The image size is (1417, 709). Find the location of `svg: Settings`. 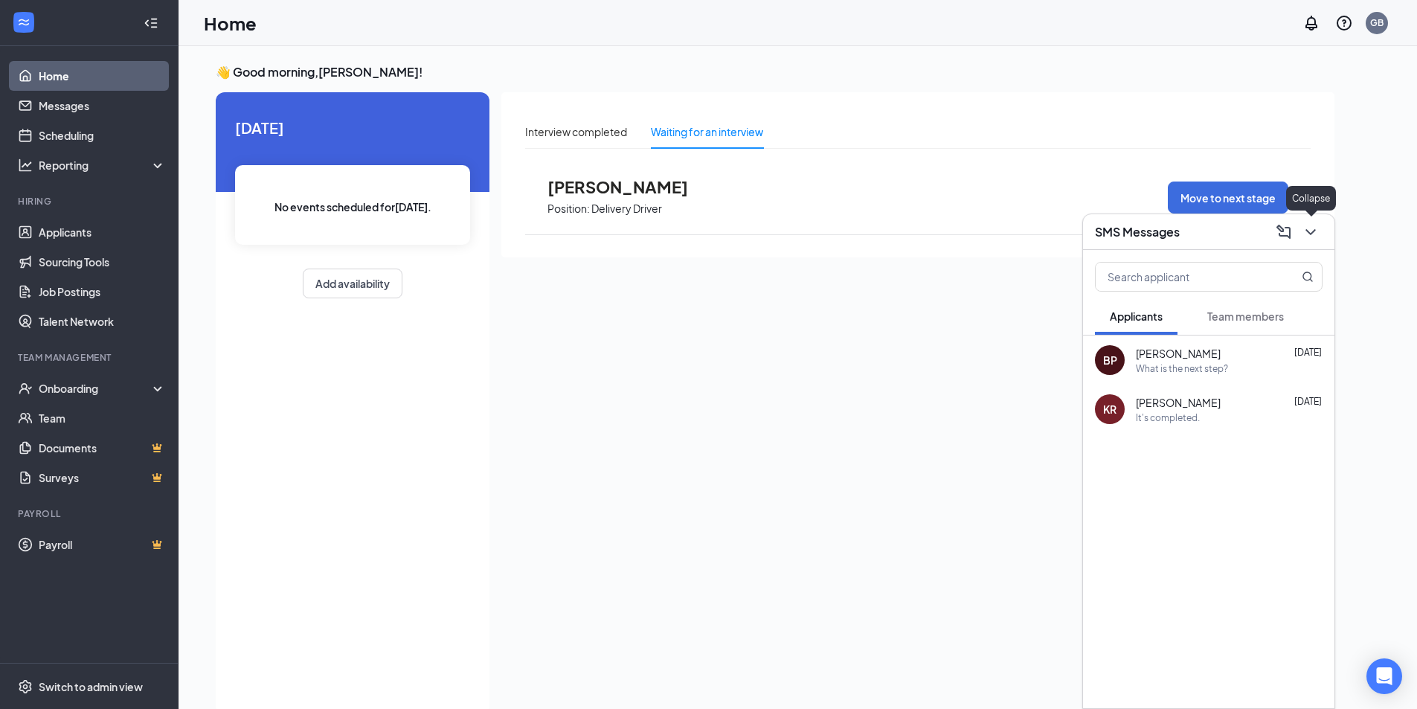

svg: Settings is located at coordinates (25, 686).